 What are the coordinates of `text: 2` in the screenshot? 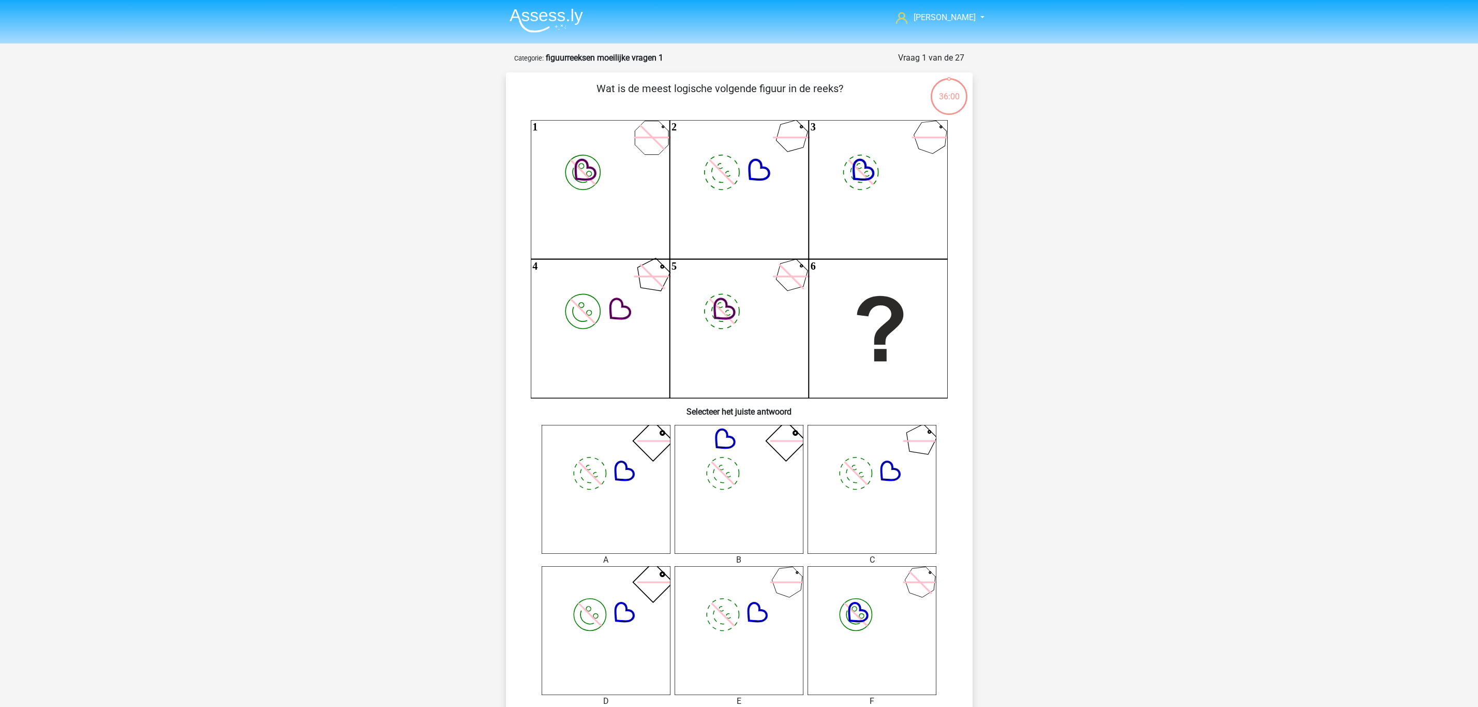 It's located at (674, 127).